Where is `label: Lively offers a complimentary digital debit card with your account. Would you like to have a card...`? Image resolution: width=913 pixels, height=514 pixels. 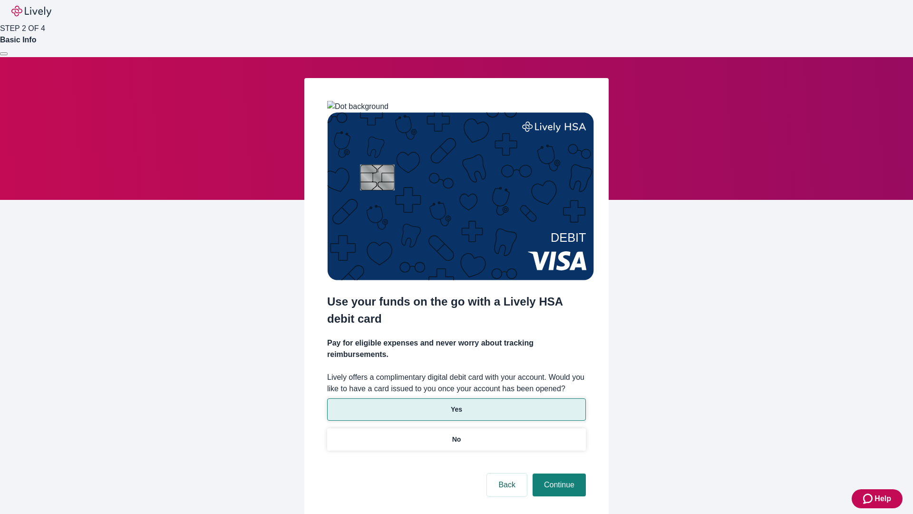 label: Lively offers a complimentary digital debit card with your account. Would you like to have a card... is located at coordinates (457, 383).